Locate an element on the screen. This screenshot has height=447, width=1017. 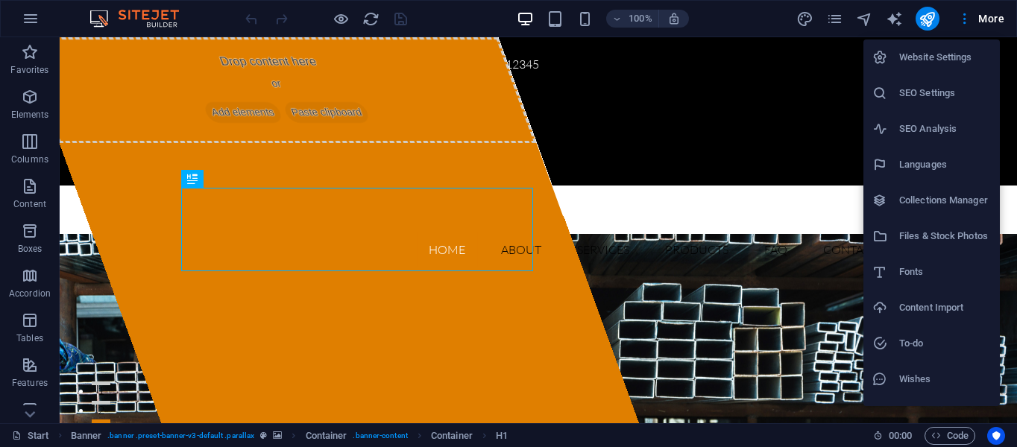
h6: Website Settings is located at coordinates (944, 57).